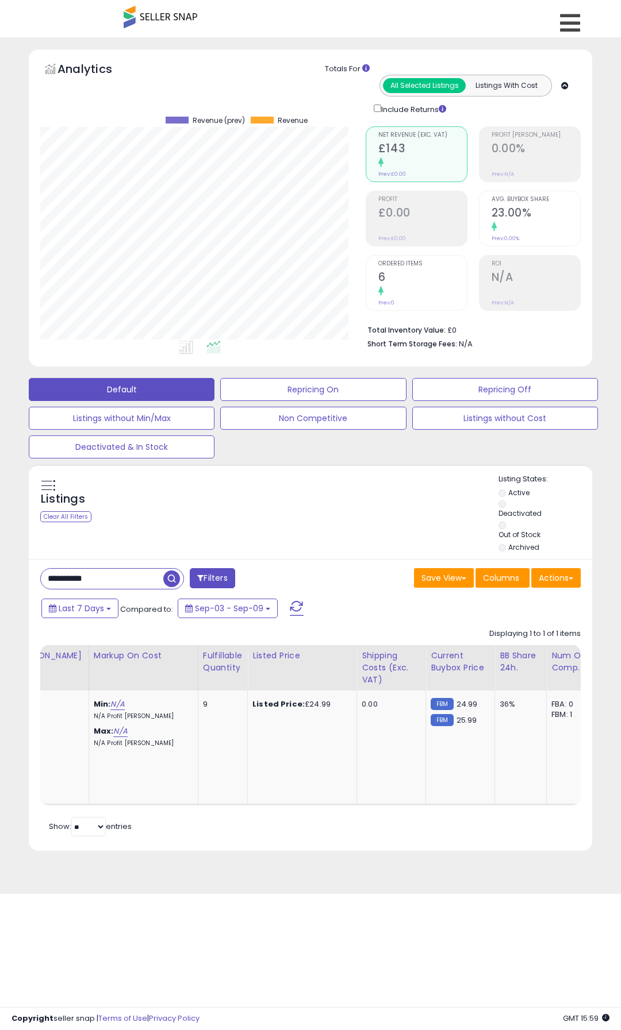  I want to click on button: Listings without Min/Max, so click(121, 418).